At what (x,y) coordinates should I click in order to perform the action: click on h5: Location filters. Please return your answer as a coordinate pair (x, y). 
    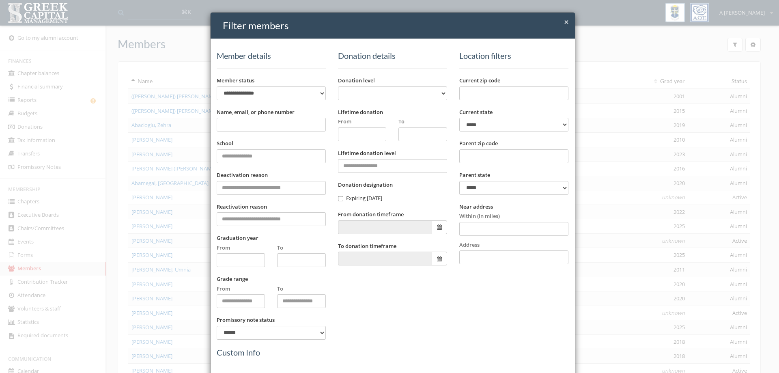
    Looking at the image, I should click on (514, 56).